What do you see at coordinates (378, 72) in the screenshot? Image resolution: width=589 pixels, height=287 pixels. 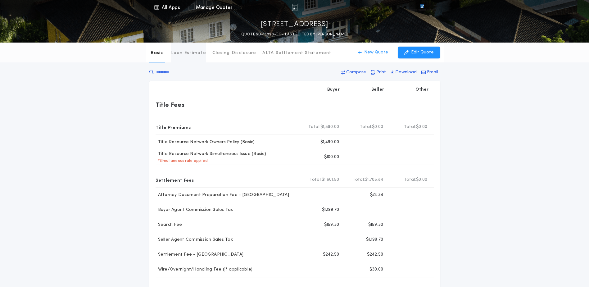 I see `button: Print` at bounding box center [378, 72].